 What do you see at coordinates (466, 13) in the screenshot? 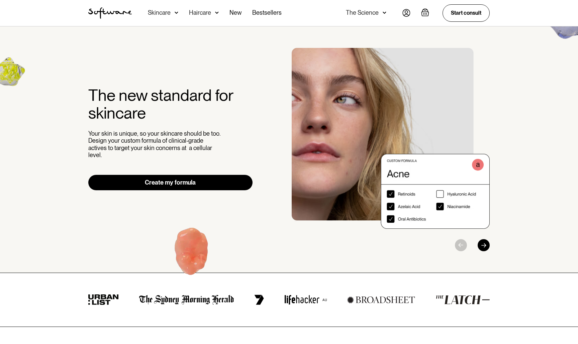
I see `a: Start consult` at bounding box center [466, 13].